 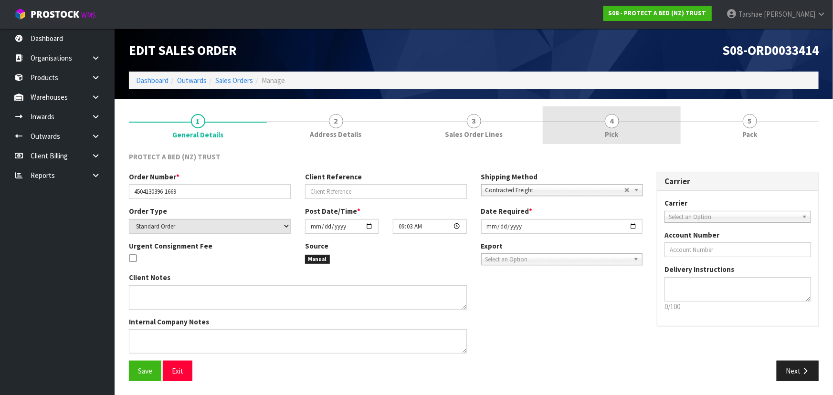 What do you see at coordinates (657, 13) in the screenshot?
I see `a: S08 - PROTECT A BED (NZ) TRUST` at bounding box center [657, 13].